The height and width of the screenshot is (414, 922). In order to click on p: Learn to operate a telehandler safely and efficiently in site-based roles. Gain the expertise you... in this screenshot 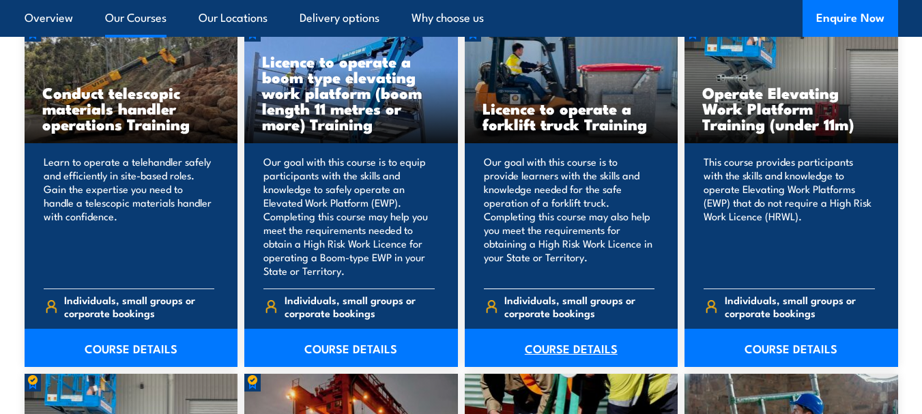, I will do `click(129, 216)`.